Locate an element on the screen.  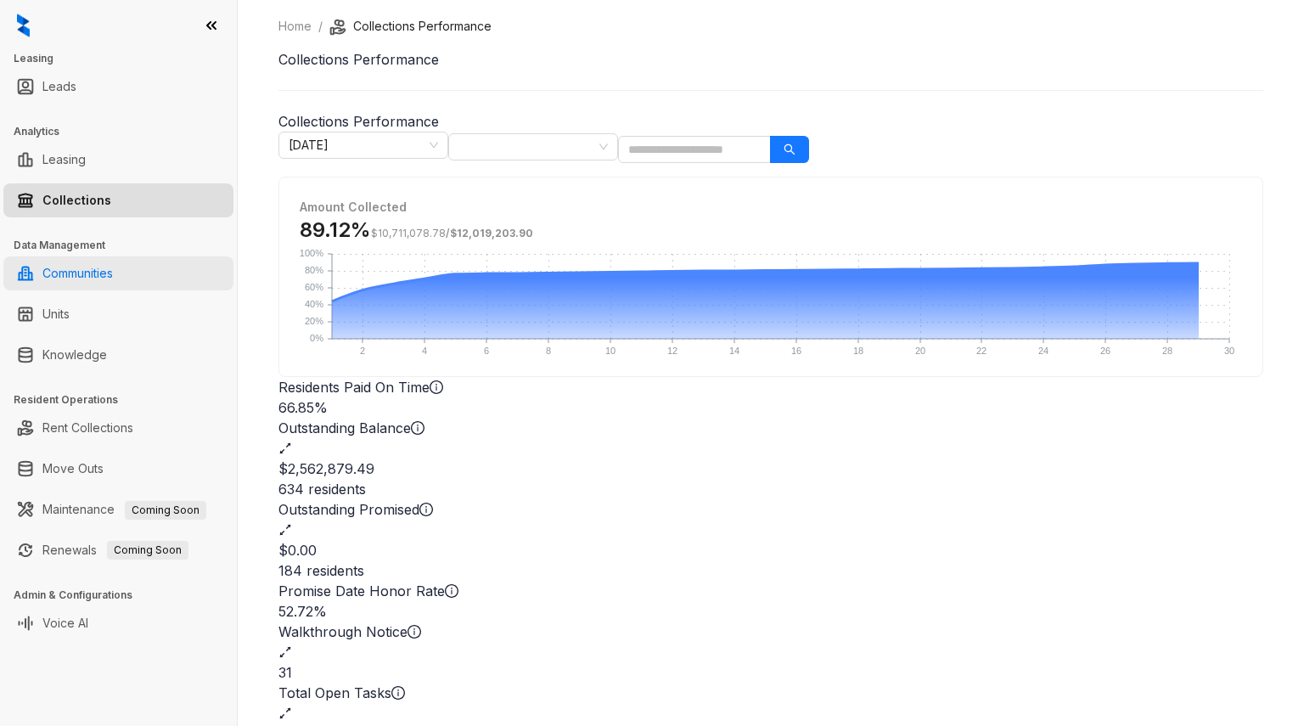
div: 184 residents is located at coordinates (771, 570).